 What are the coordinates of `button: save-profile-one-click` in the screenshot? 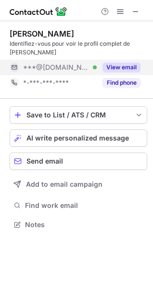 It's located at (78, 115).